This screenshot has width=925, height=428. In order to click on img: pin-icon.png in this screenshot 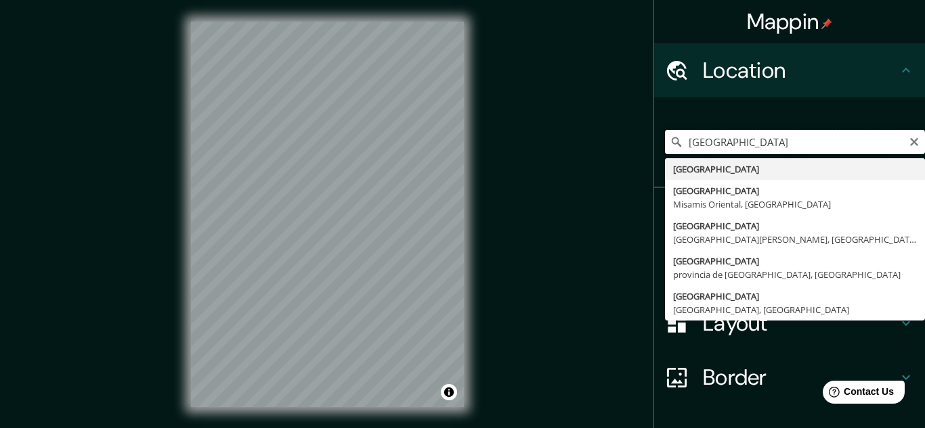, I will do `click(827, 24)`.